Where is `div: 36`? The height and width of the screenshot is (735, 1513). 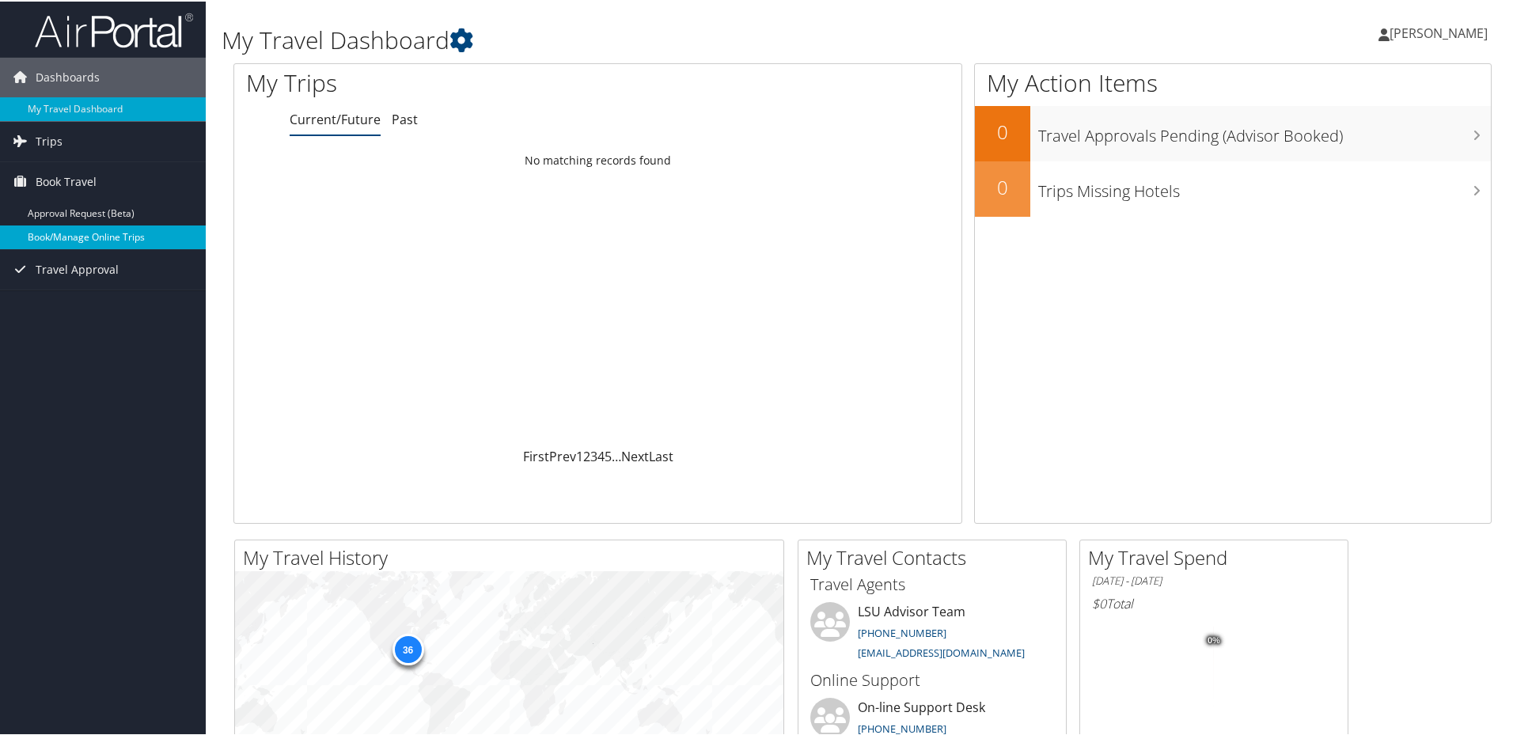
div: 36 is located at coordinates (408, 648).